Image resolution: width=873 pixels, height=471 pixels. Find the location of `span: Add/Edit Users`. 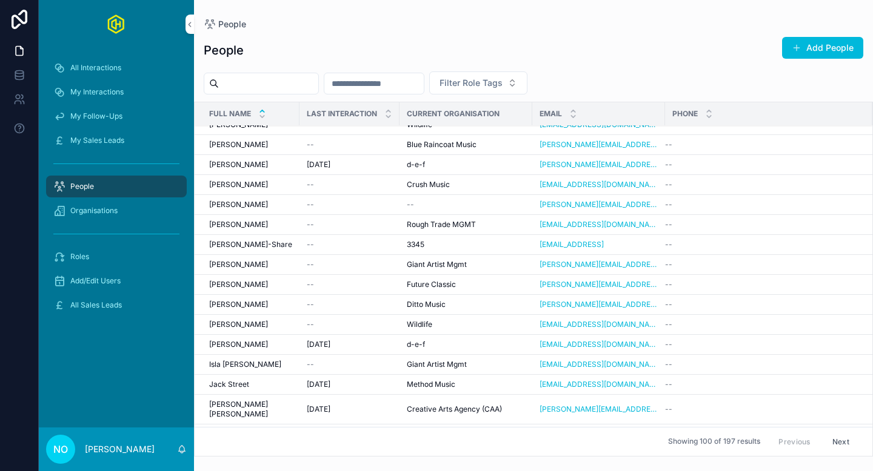

span: Add/Edit Users is located at coordinates (95, 281).